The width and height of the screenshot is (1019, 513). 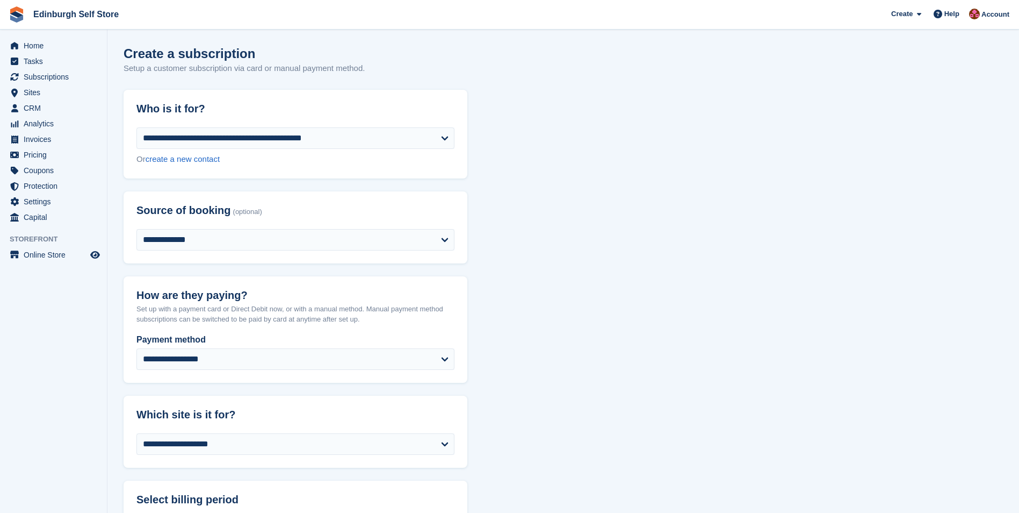 What do you see at coordinates (56, 61) in the screenshot?
I see `span: Tasks` at bounding box center [56, 61].